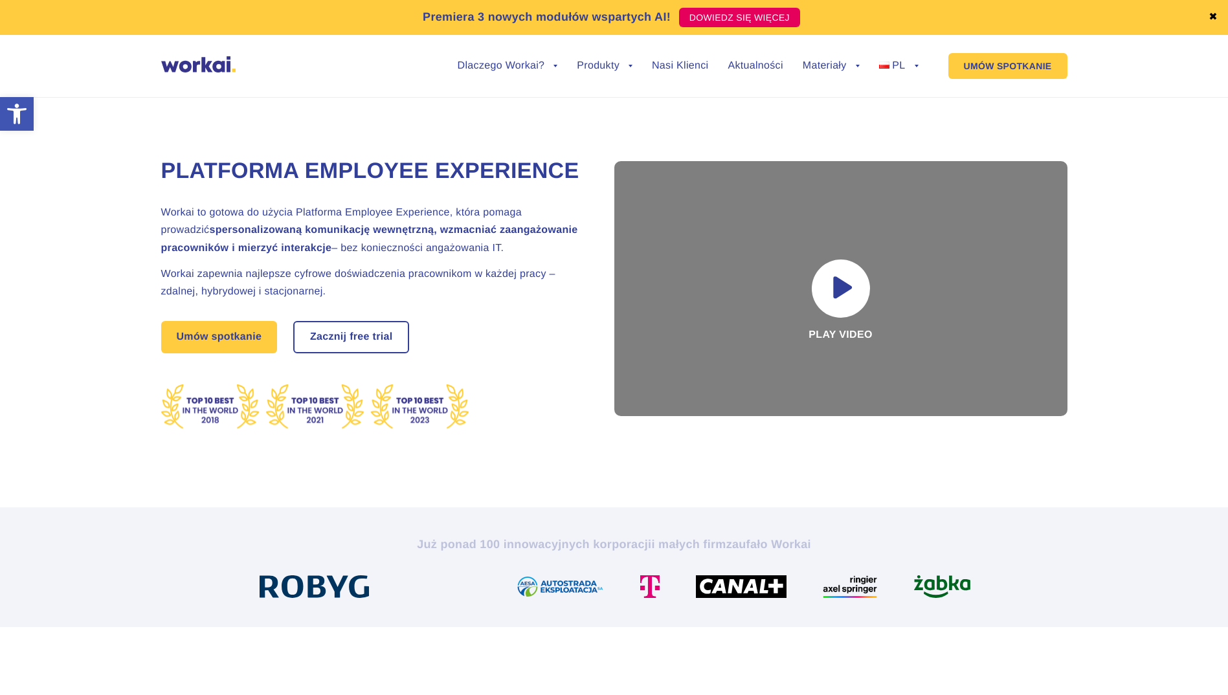  What do you see at coordinates (688, 544) in the screenshot?
I see `i: i małych firm` at bounding box center [688, 544].